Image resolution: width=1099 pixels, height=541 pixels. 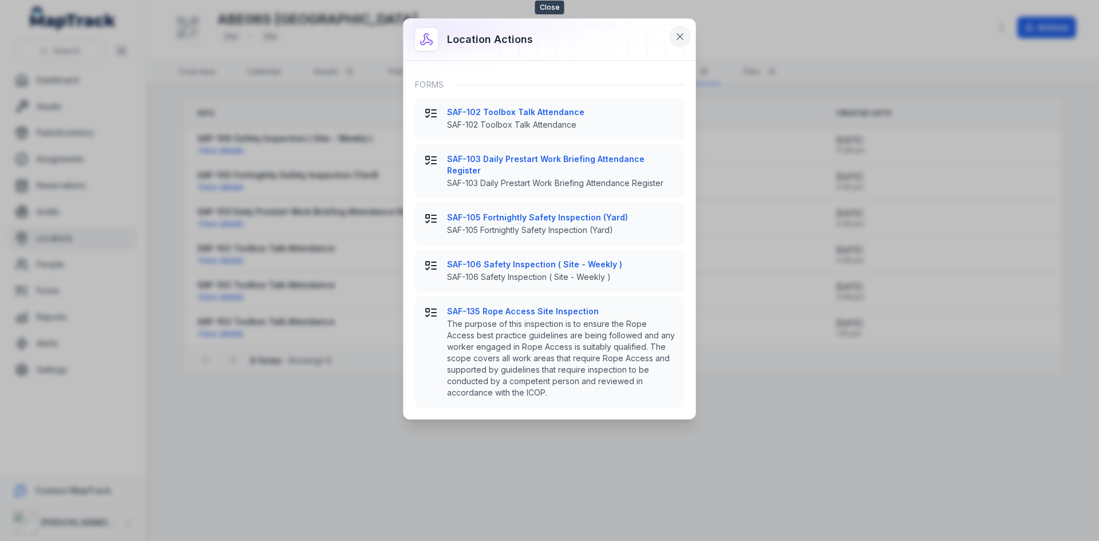 What do you see at coordinates (549, 118) in the screenshot?
I see `button: SAF-102 Toolbox Talk AttendanceSAF-102 Toolbox Talk Attendance` at bounding box center [549, 118].